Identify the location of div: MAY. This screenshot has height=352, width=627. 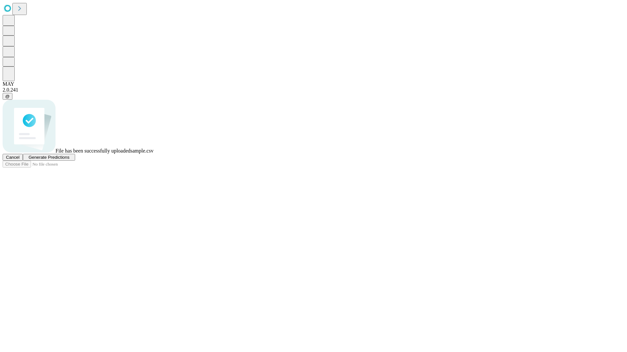
(313, 84).